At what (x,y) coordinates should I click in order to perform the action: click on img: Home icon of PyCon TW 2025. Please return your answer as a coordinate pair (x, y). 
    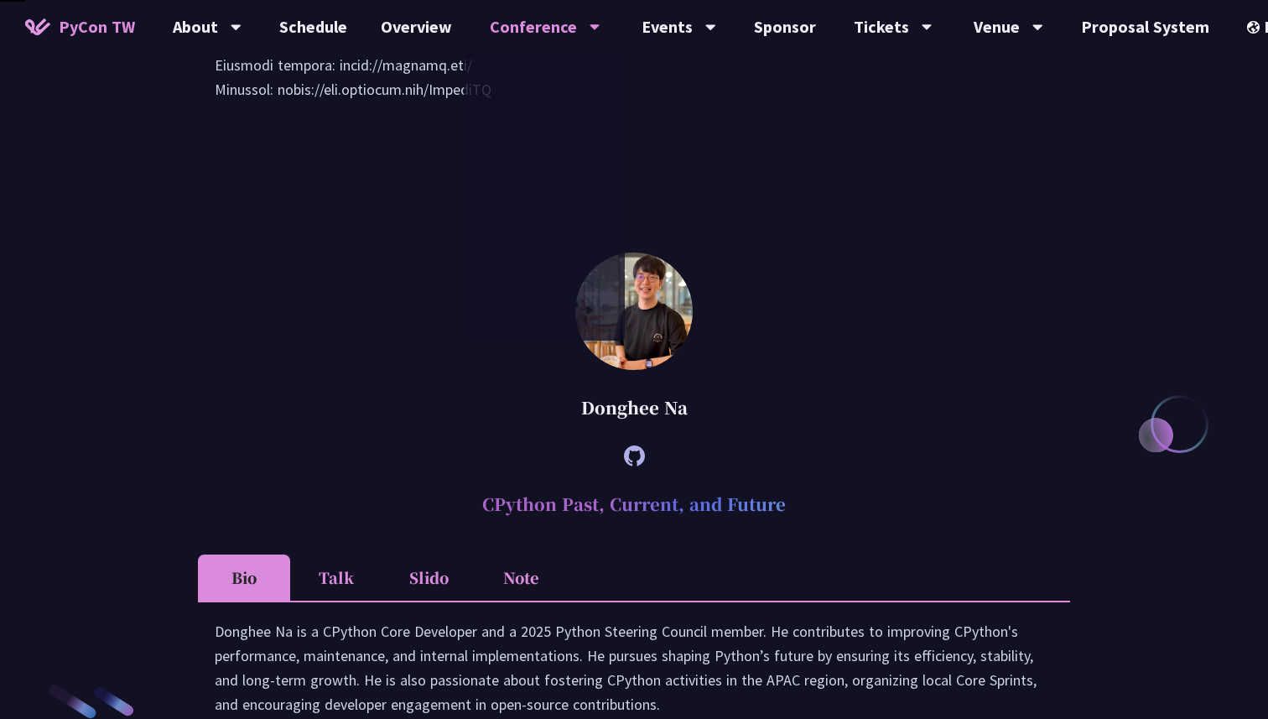
    Looking at the image, I should click on (38, 27).